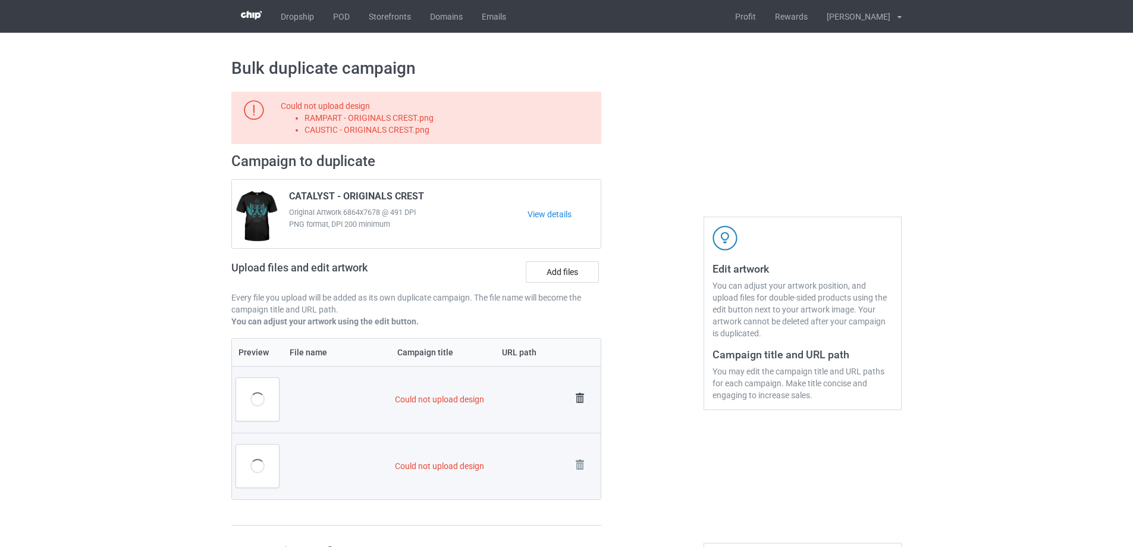  I want to click on img: svg+xml;base64,PD94bWwgdmVyc2lvbj0iMS4wIiBlbmNvZGluZz0iVVRGLTgiPz4KPHN2ZyB3aWR0aD0iNDJweCIgaGVpZ2..., so click(725, 238).